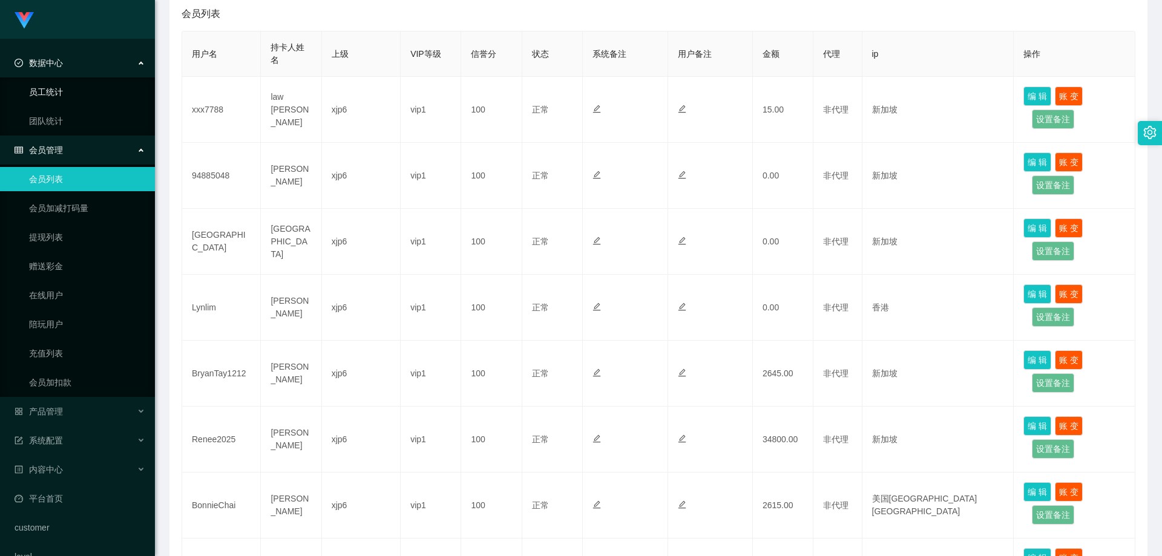  Describe the element at coordinates (222, 439) in the screenshot. I see `td: Renee2025` at that location.